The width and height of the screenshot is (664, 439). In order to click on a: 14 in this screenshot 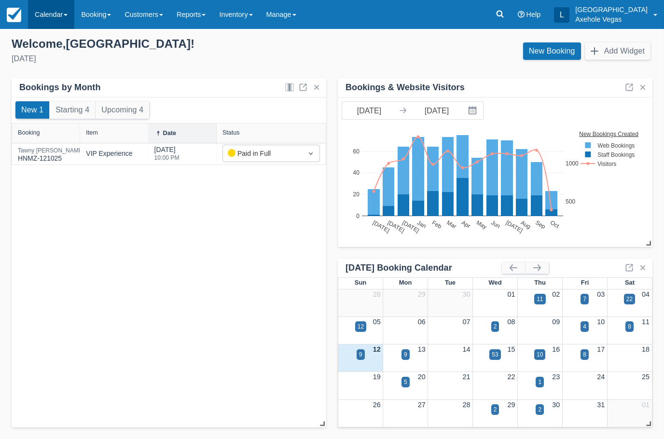, I will do `click(467, 350)`.